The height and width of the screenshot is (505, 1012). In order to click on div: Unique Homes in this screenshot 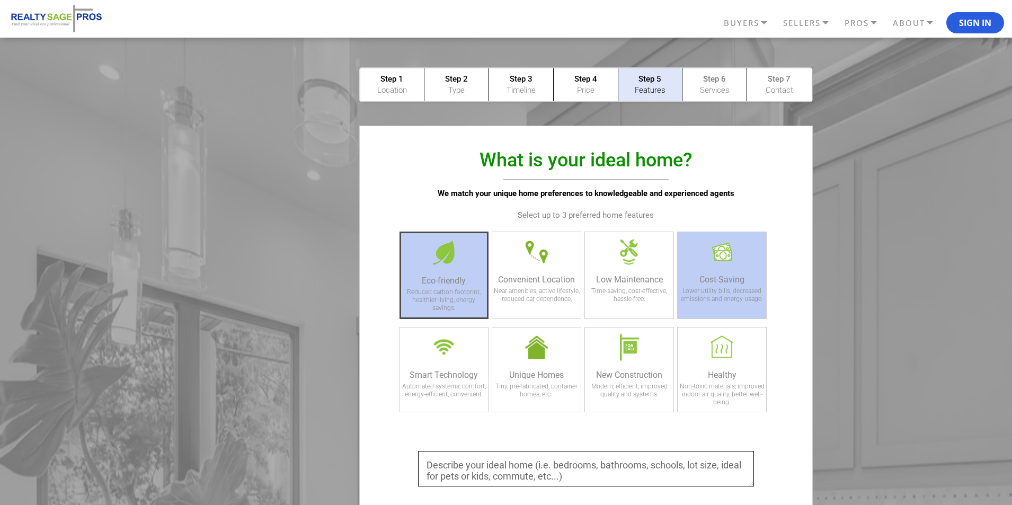, I will do `click(536, 375)`.